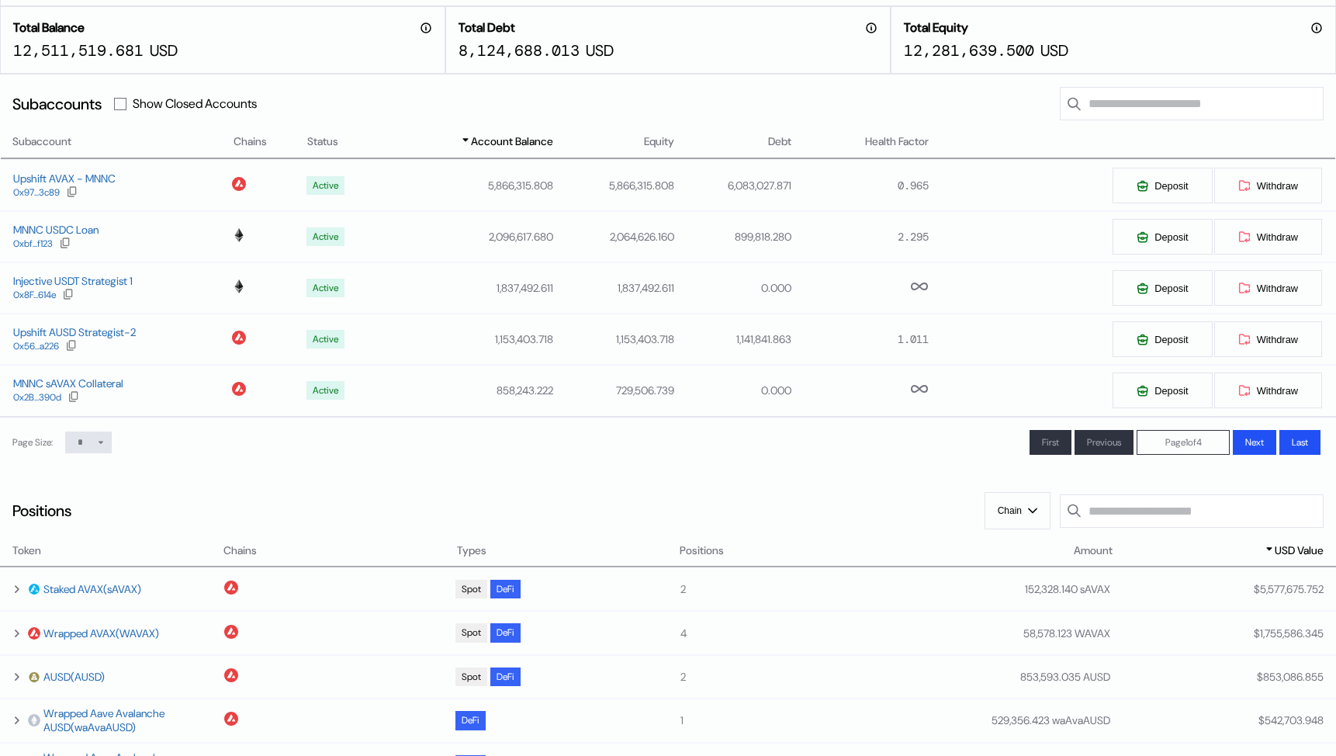 The width and height of the screenshot is (1336, 756). Describe the element at coordinates (34, 589) in the screenshot. I see `img: savax_blue.png` at that location.